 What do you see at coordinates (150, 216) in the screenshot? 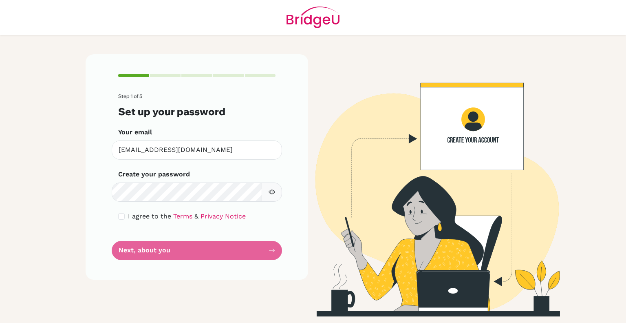
I see `span: I agree to the` at bounding box center [150, 216].